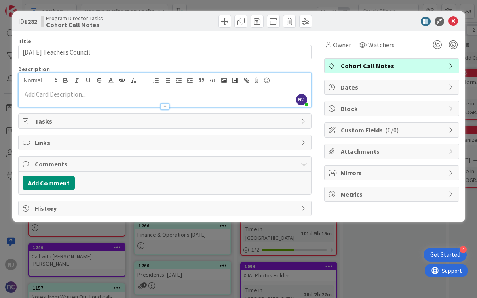  I want to click on span: Cohort Call Notes, so click(392, 66).